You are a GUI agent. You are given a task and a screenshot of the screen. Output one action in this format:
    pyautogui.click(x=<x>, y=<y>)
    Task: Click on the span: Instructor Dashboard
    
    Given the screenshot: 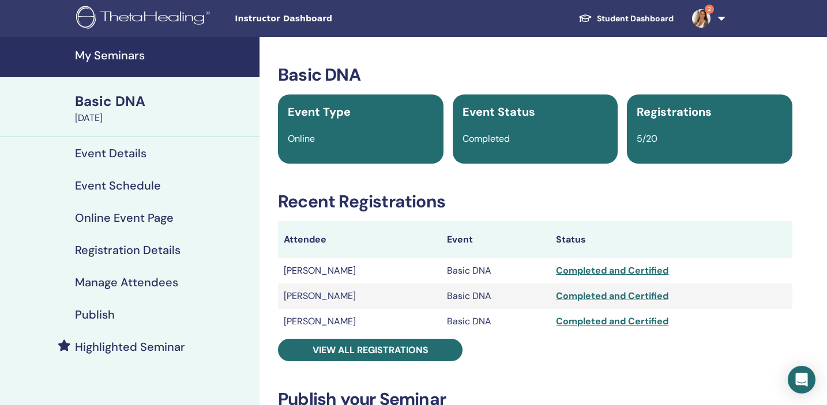 What is the action you would take?
    pyautogui.click(x=321, y=18)
    